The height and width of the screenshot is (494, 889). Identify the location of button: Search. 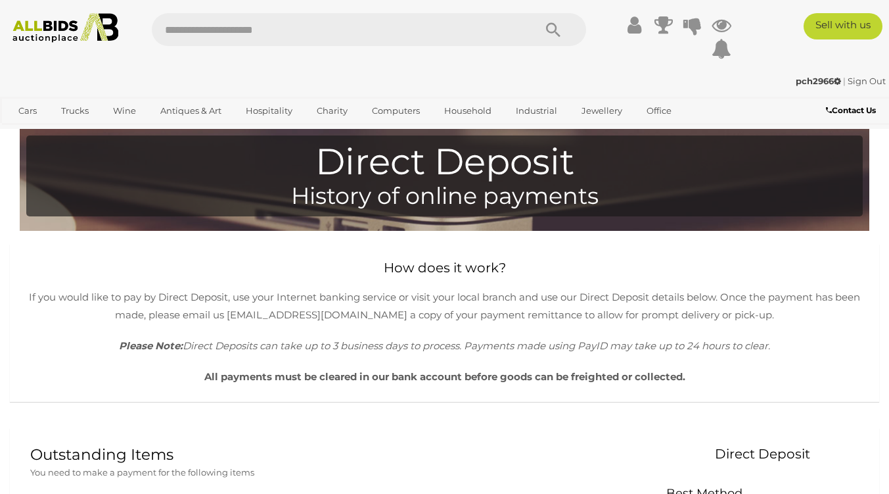
(553, 30).